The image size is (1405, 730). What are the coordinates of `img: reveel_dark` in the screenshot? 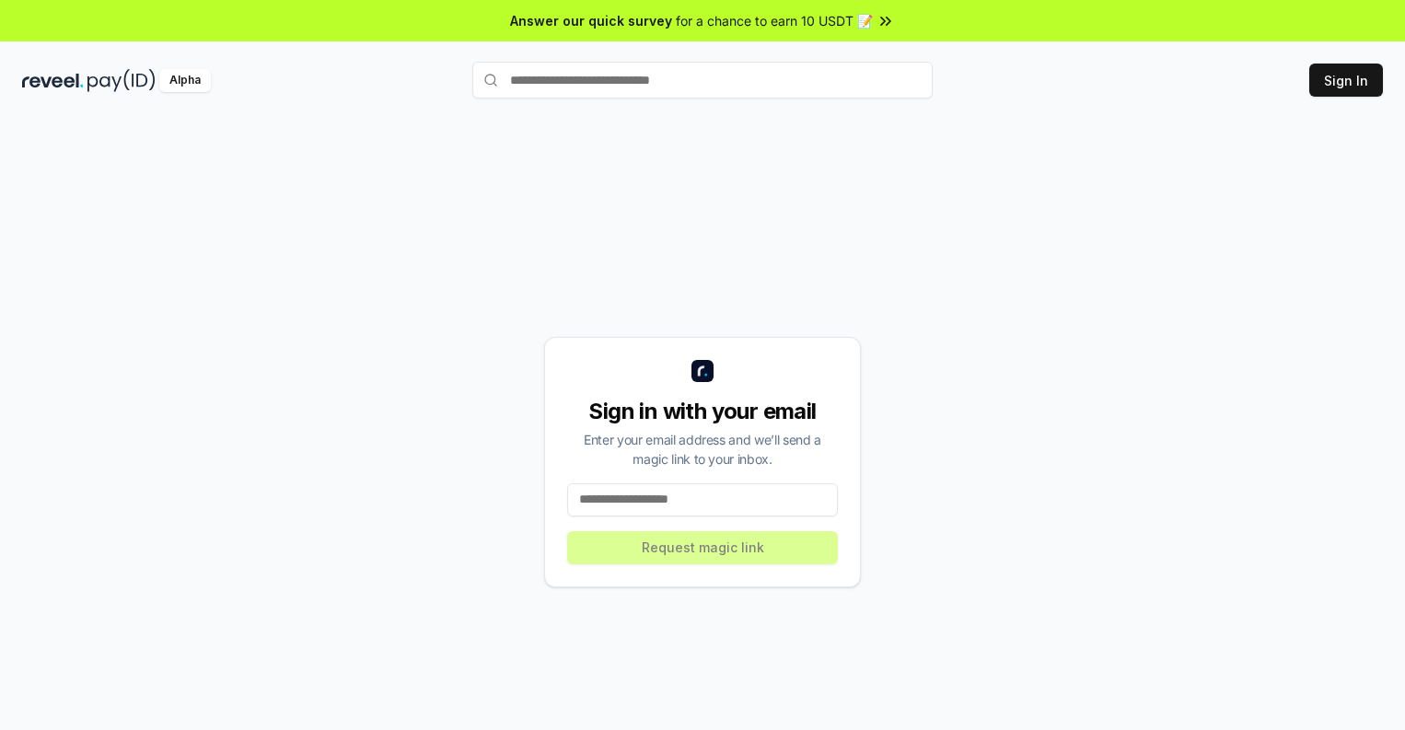 It's located at (52, 80).